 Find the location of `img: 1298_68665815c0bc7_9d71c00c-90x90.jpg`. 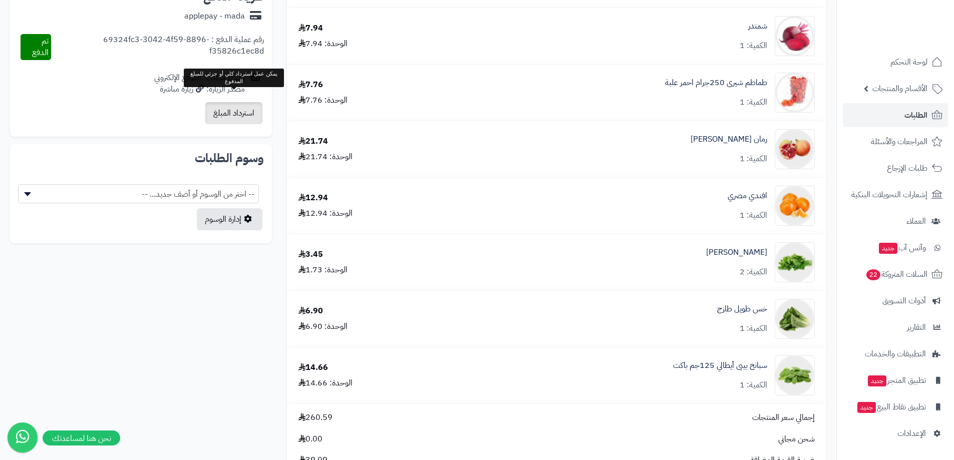

img: 1298_68665815c0bc7_9d71c00c-90x90.jpg is located at coordinates (795, 93).